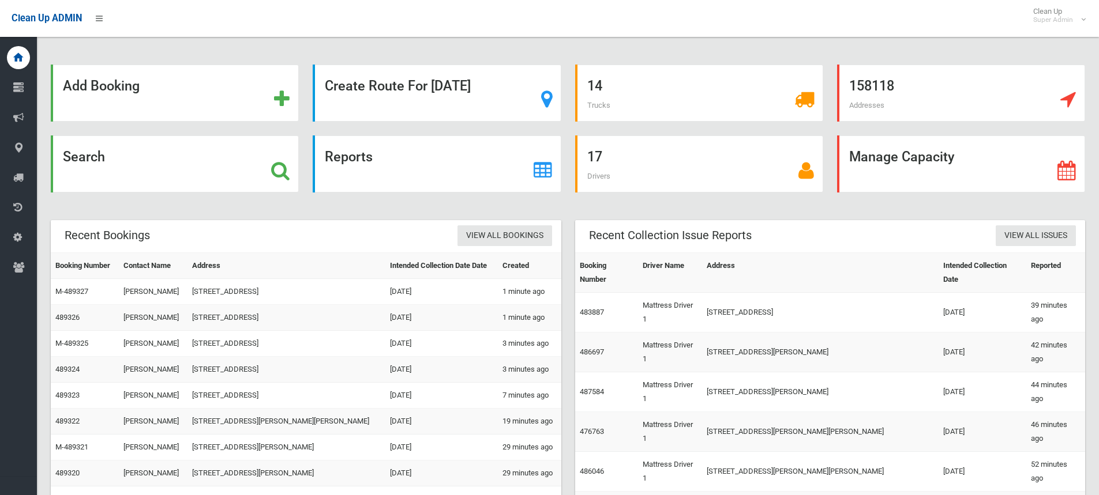 The image size is (1099, 495). What do you see at coordinates (1056, 392) in the screenshot?
I see `td: 44 minutes ago` at bounding box center [1056, 392].